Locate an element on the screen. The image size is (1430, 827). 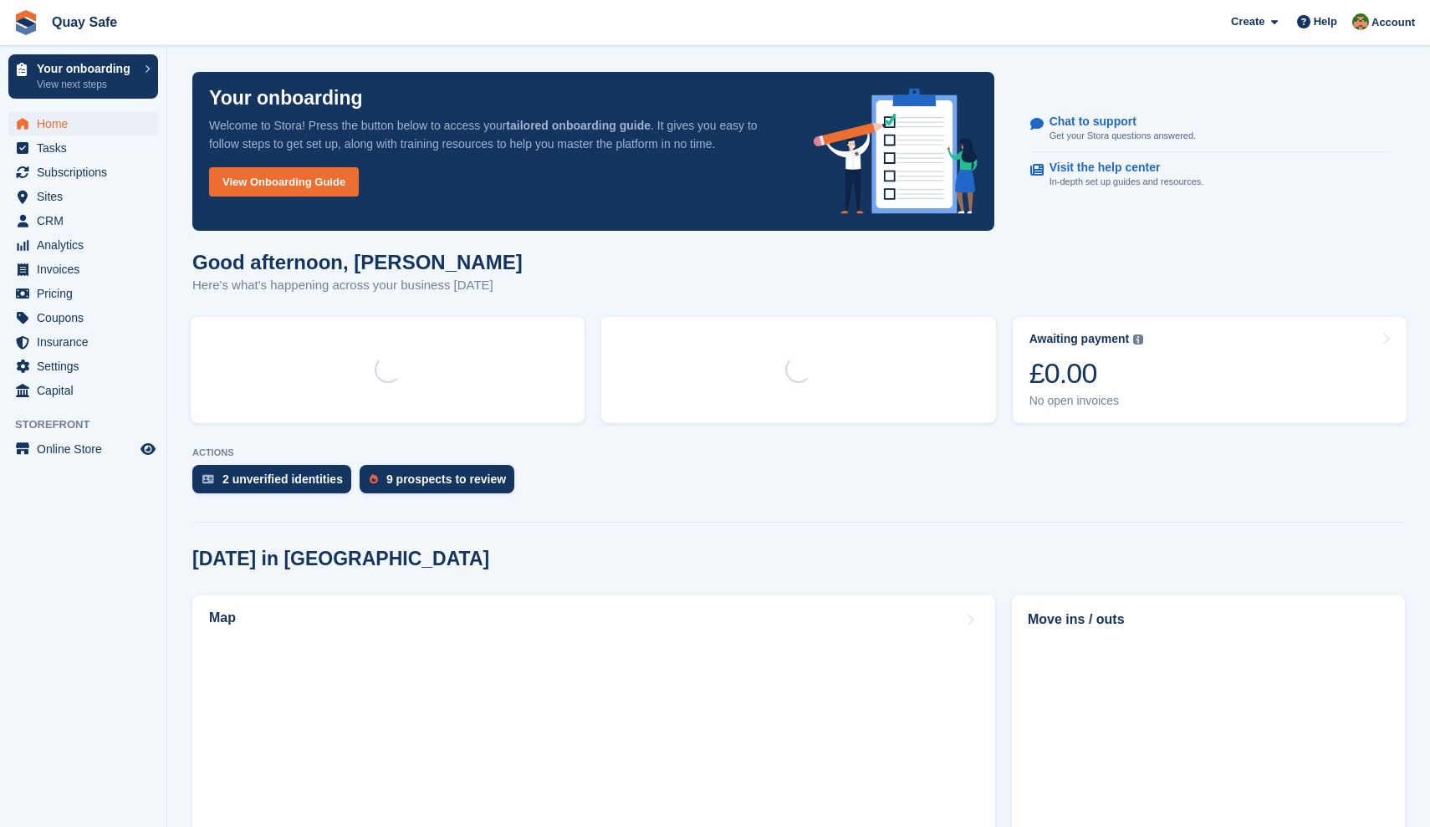
p: Chat to support is located at coordinates (1115, 121).